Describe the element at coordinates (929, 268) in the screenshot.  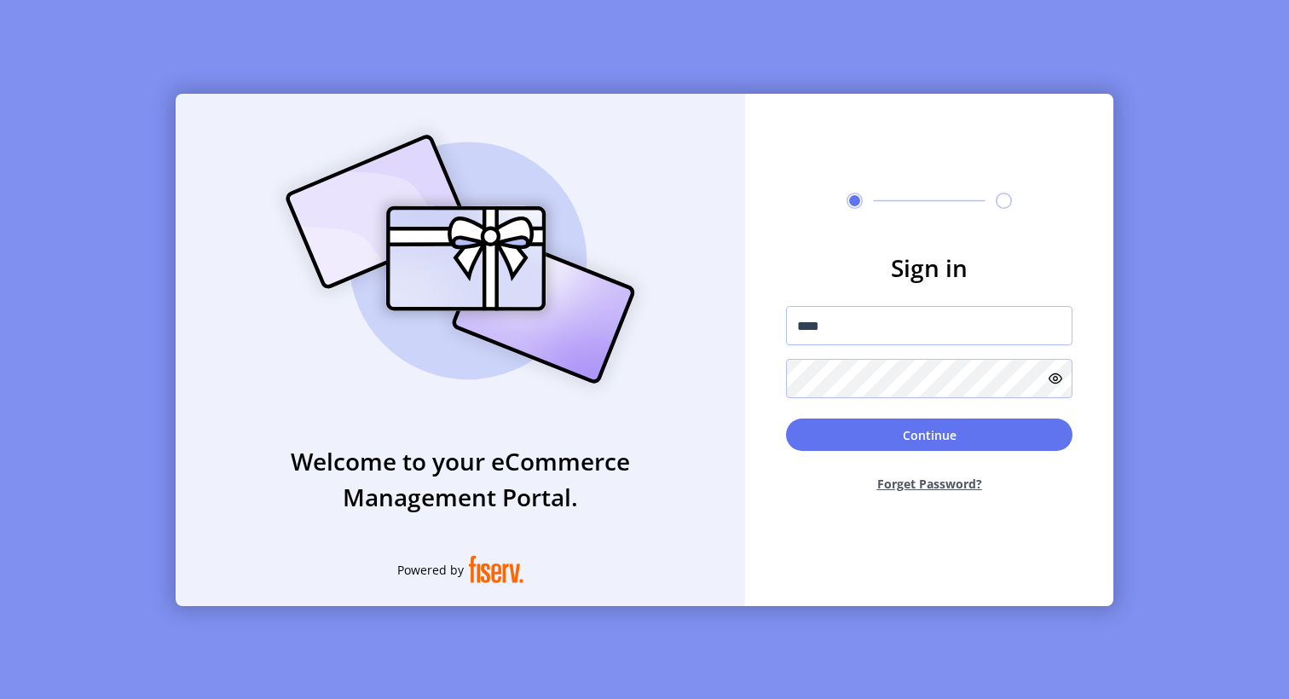
I see `h3: Sign in` at that location.